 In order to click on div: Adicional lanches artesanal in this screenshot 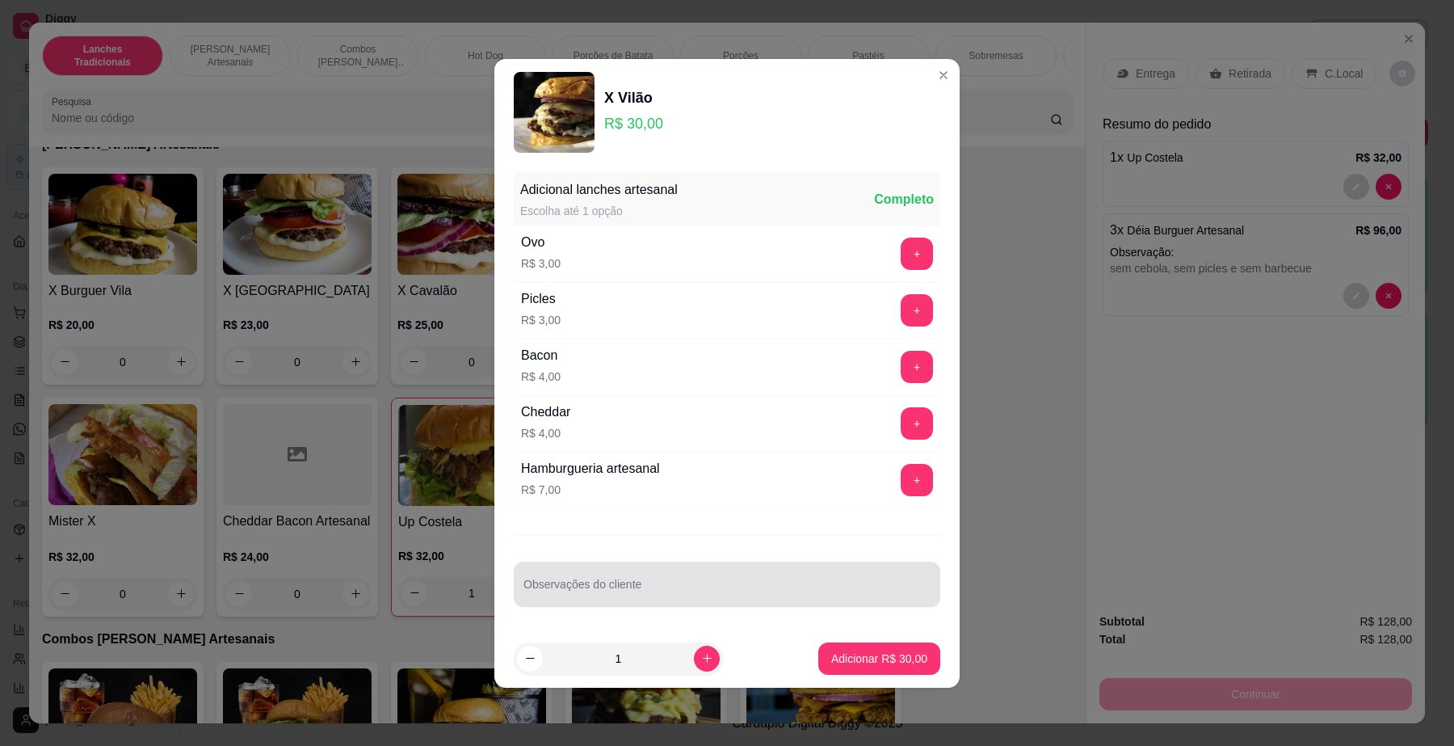, I will do `click(599, 190)`.